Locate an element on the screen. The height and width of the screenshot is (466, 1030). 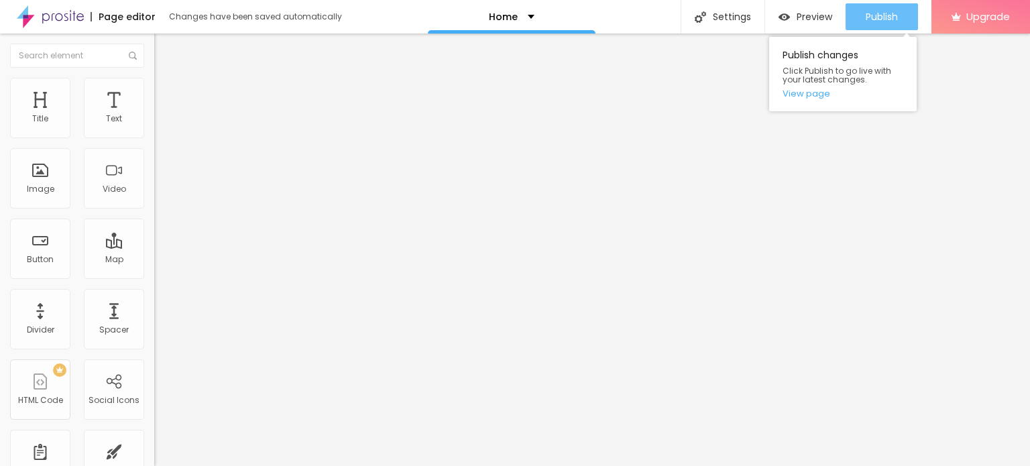
a: View page is located at coordinates (843, 93).